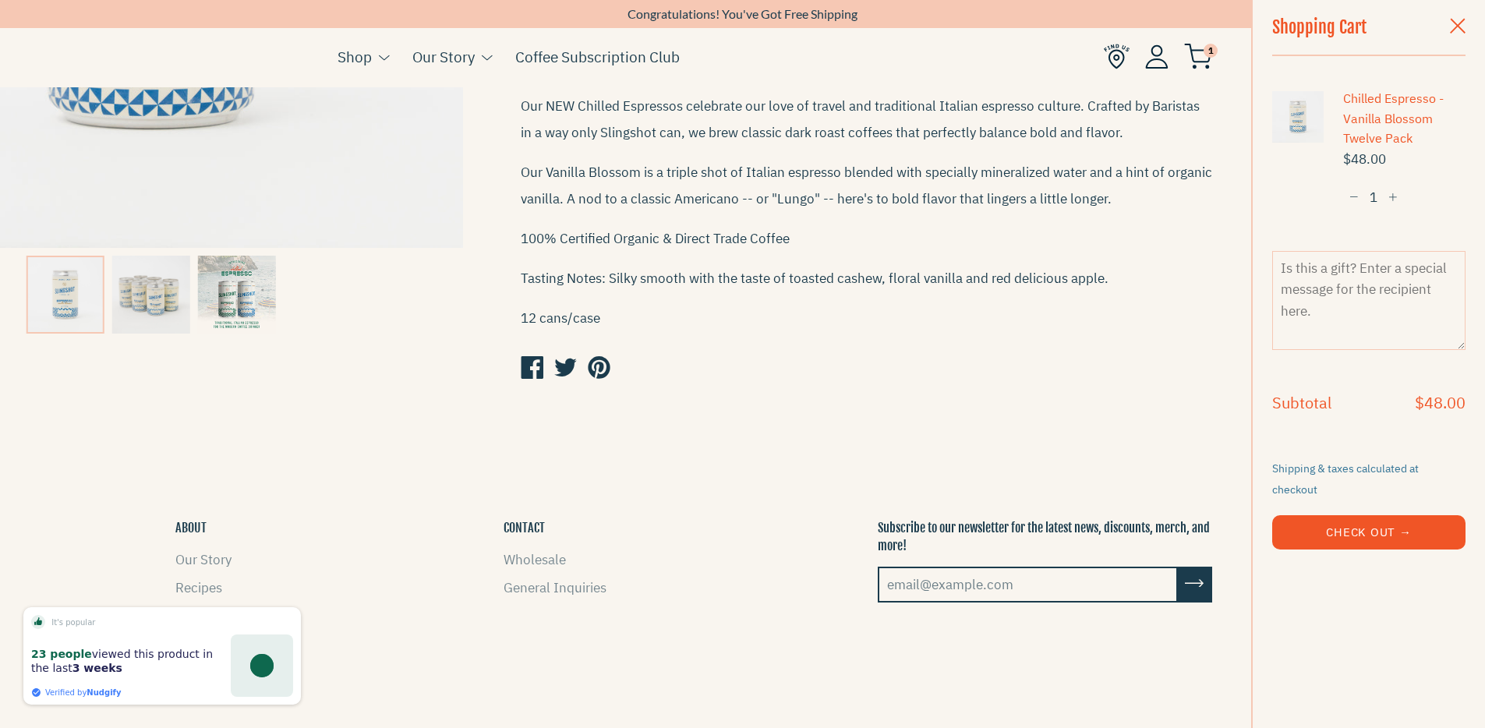 This screenshot has width=1485, height=728. What do you see at coordinates (867, 318) in the screenshot?
I see `p: 12 cans/case` at bounding box center [867, 318].